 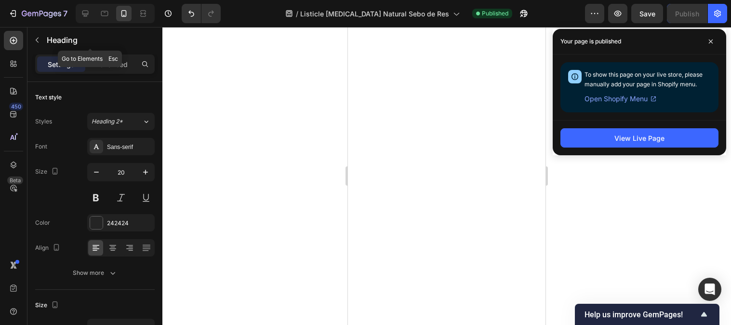 I want to click on div: Styles, so click(x=43, y=121).